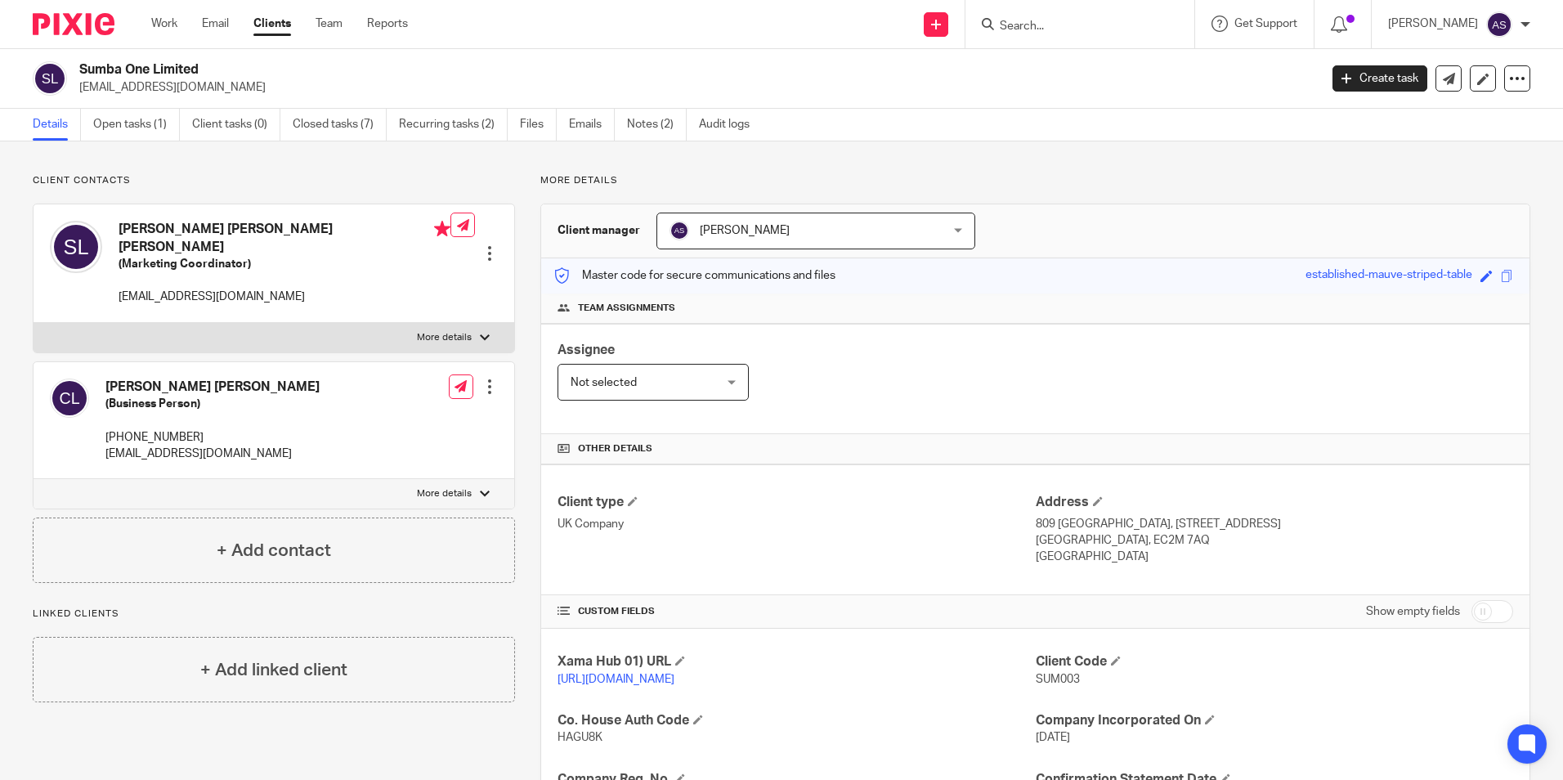  I want to click on a: Closed tasks (7), so click(339, 124).